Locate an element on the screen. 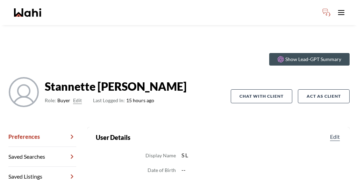 This screenshot has width=358, height=180. button: Toggle open navigation menu is located at coordinates (341, 13).